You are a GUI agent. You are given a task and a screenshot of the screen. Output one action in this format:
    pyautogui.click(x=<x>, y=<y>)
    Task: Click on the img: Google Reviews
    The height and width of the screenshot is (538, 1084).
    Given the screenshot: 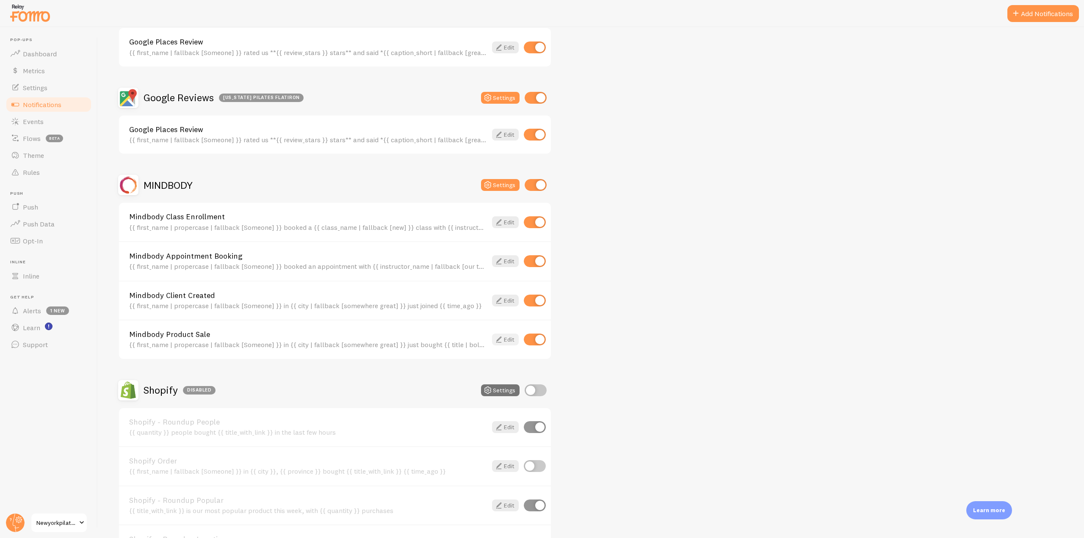 What is the action you would take?
    pyautogui.click(x=128, y=98)
    